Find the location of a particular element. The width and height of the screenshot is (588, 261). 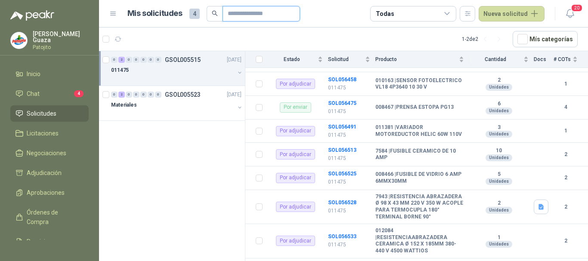

b: 10 is located at coordinates (499, 151).